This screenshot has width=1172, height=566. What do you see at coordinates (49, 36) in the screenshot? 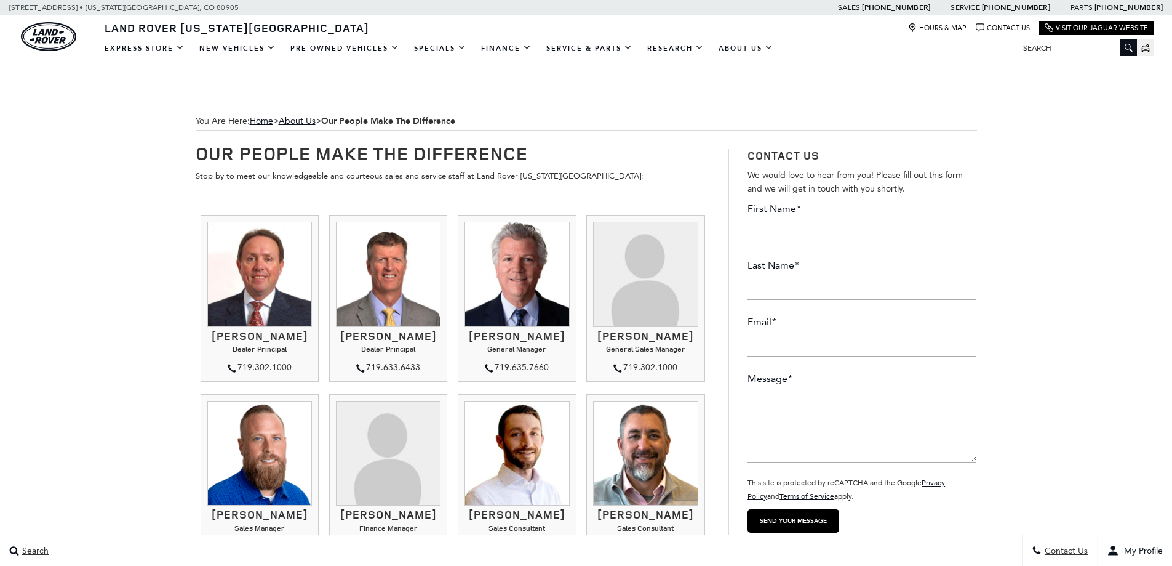
I see `img: Land Rover` at bounding box center [49, 36].